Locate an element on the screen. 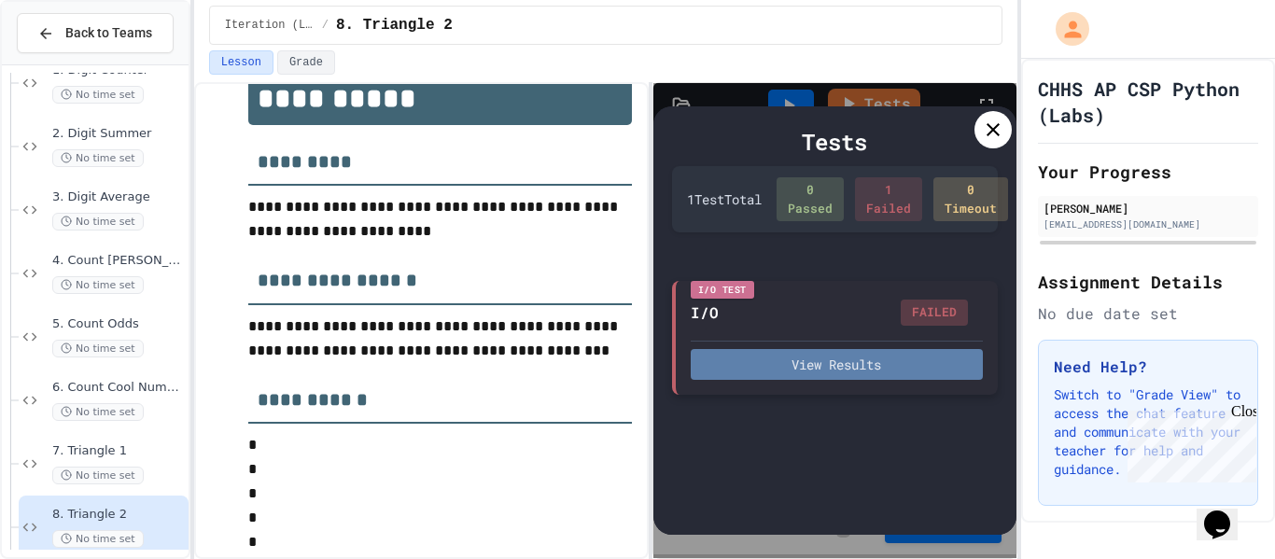 The width and height of the screenshot is (1275, 559). h1: CHHS AP CSP Python (Labs) is located at coordinates (1148, 102).